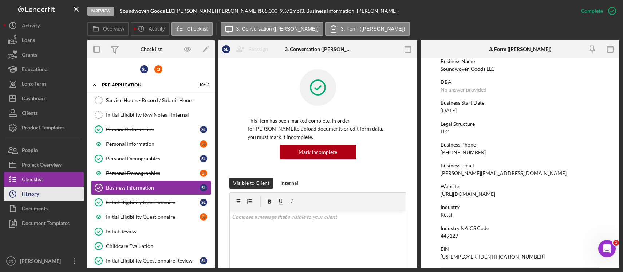  Describe the element at coordinates (445, 132) in the screenshot. I see `div: LLC` at that location.